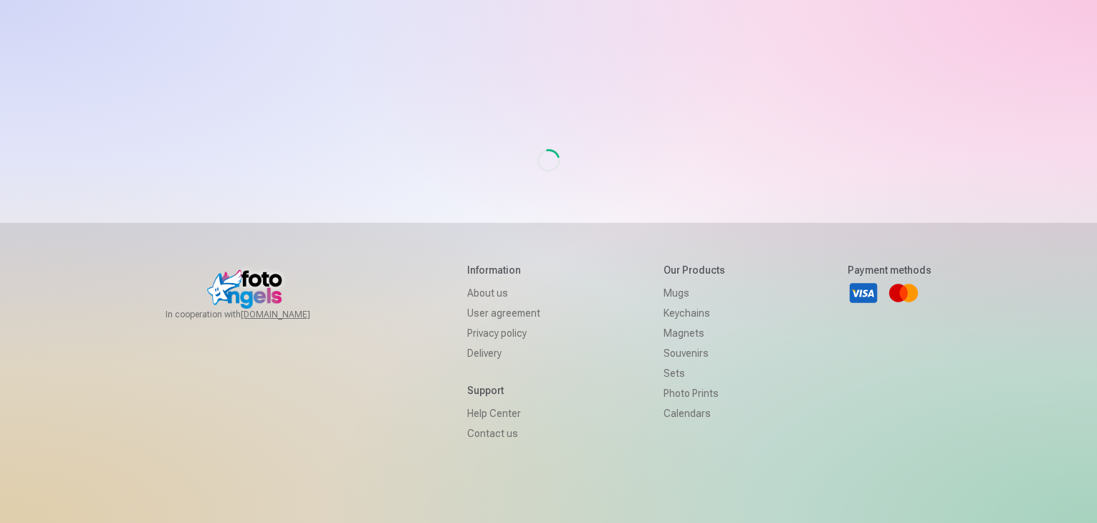 The width and height of the screenshot is (1097, 523). I want to click on a: Keychains, so click(695, 313).